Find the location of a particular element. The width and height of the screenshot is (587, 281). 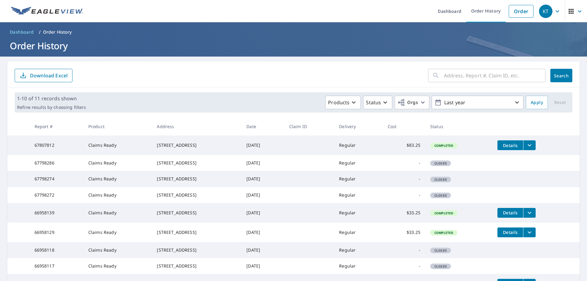

p: Products is located at coordinates (339, 102).